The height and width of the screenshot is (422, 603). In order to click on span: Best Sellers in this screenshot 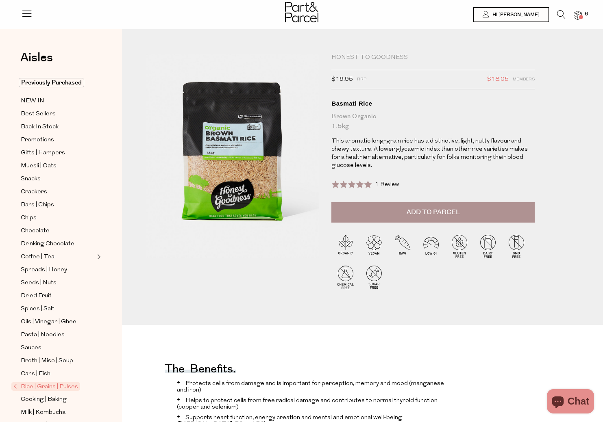, I will do `click(38, 114)`.